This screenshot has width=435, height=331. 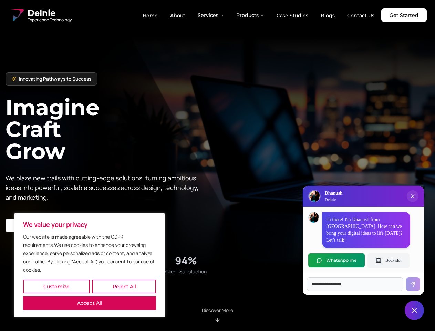 I want to click on a: Start your project with us, so click(x=45, y=225).